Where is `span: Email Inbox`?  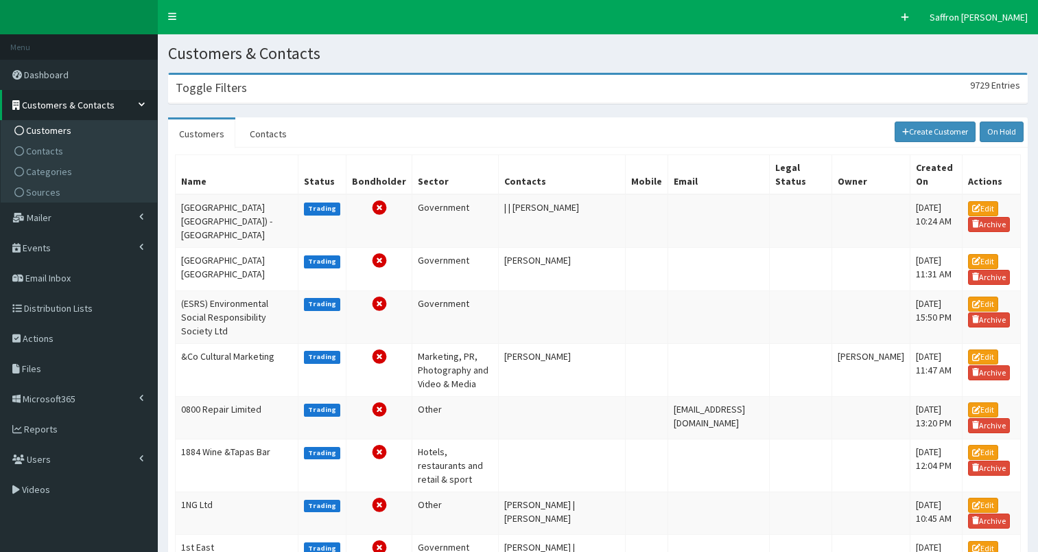 span: Email Inbox is located at coordinates (48, 278).